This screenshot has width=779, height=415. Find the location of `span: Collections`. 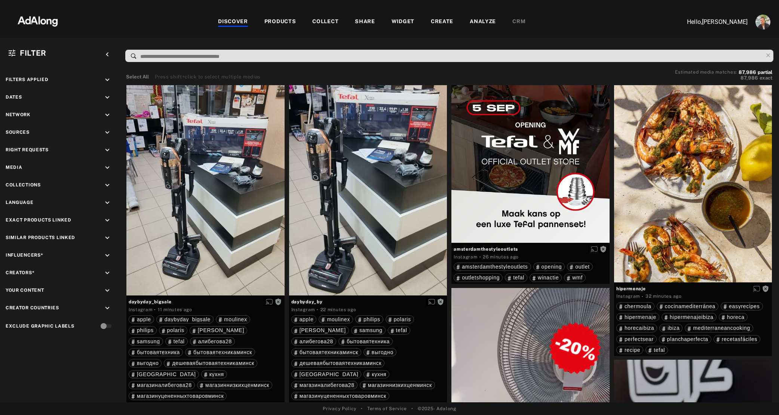

span: Collections is located at coordinates (23, 185).